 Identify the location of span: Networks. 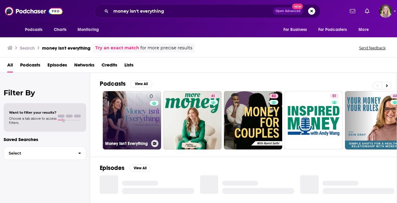
(84, 66).